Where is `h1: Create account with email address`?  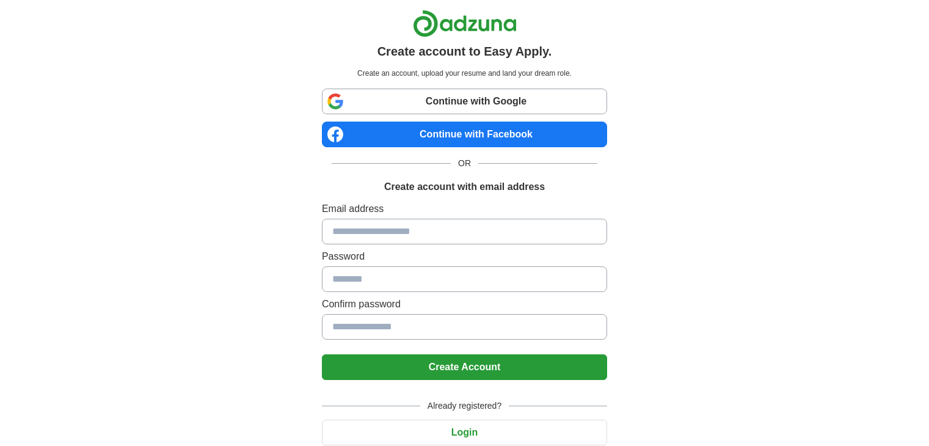 h1: Create account with email address is located at coordinates (464, 187).